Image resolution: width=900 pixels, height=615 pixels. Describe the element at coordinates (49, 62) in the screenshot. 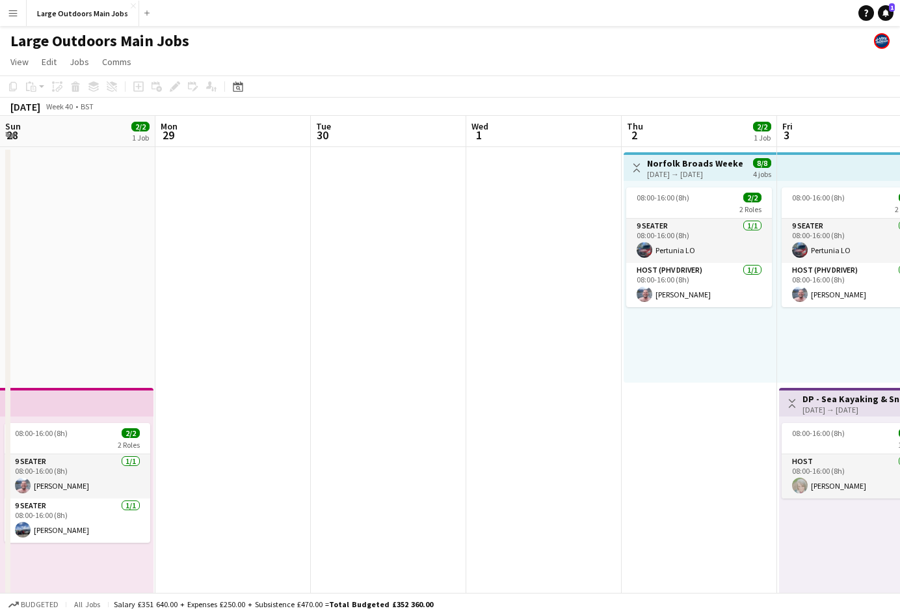

I see `a: Edit` at that location.